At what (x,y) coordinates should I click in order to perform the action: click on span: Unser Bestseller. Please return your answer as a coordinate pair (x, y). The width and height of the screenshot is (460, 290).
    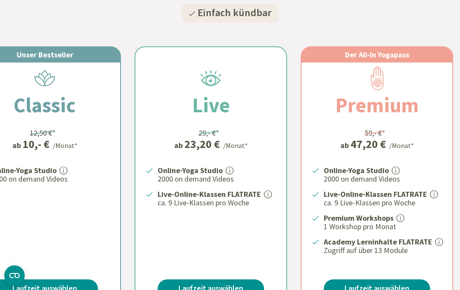
    Looking at the image, I should click on (45, 54).